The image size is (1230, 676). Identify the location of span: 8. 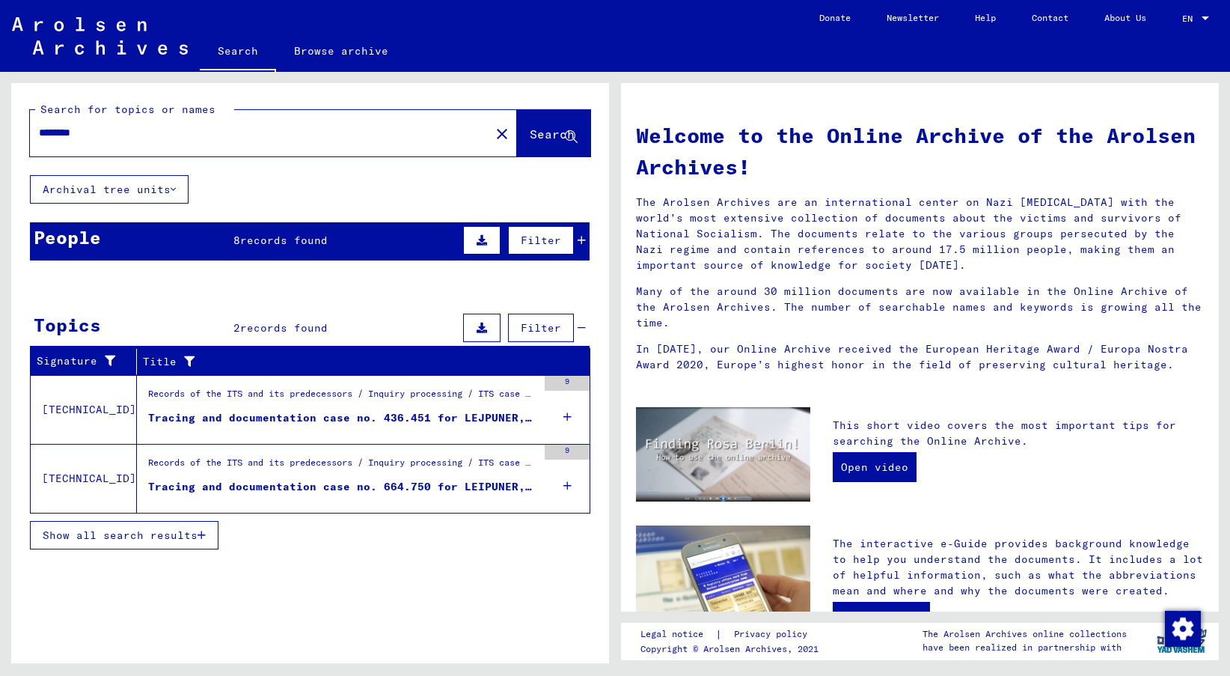
(236, 240).